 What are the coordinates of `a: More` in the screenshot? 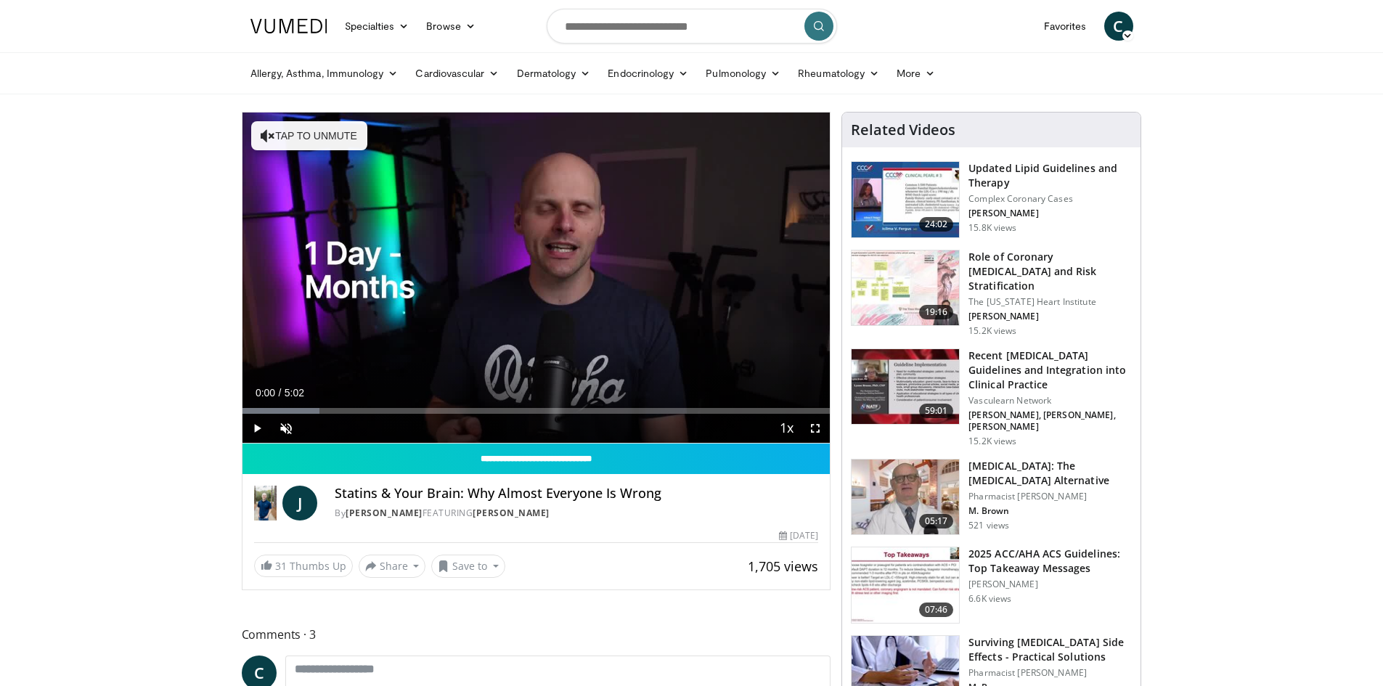 It's located at (915, 73).